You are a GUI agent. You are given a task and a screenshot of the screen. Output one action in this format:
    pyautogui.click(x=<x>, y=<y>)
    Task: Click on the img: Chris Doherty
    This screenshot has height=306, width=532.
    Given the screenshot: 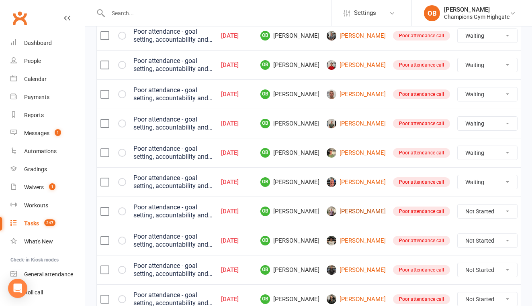 What is the action you would take?
    pyautogui.click(x=331, y=153)
    